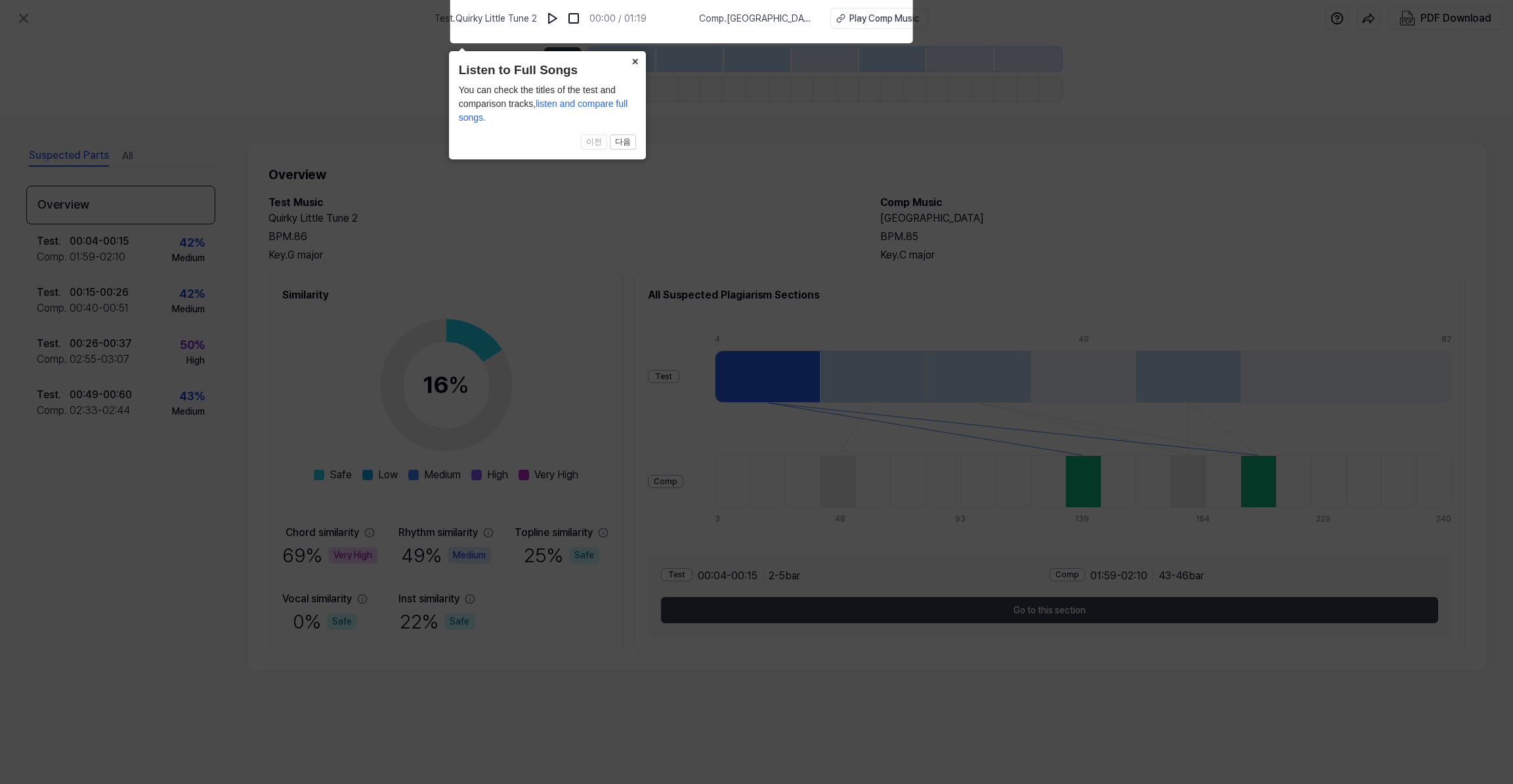 This screenshot has height=784, width=1513. I want to click on button: 다음, so click(623, 143).